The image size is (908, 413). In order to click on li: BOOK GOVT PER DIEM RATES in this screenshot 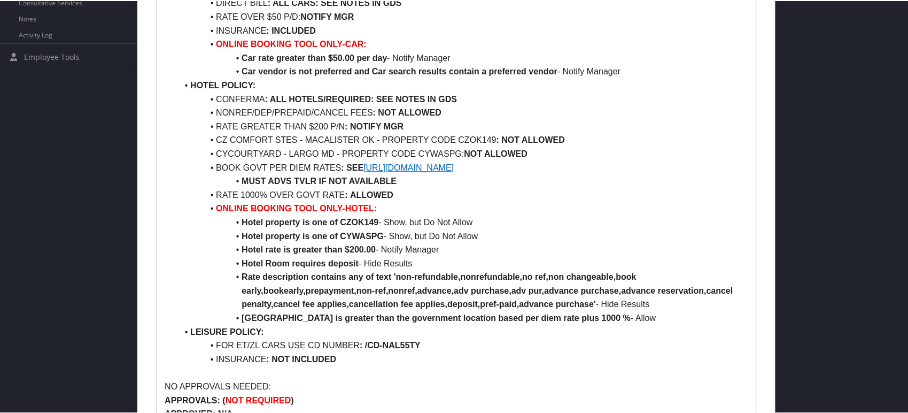, I will do `click(462, 167)`.